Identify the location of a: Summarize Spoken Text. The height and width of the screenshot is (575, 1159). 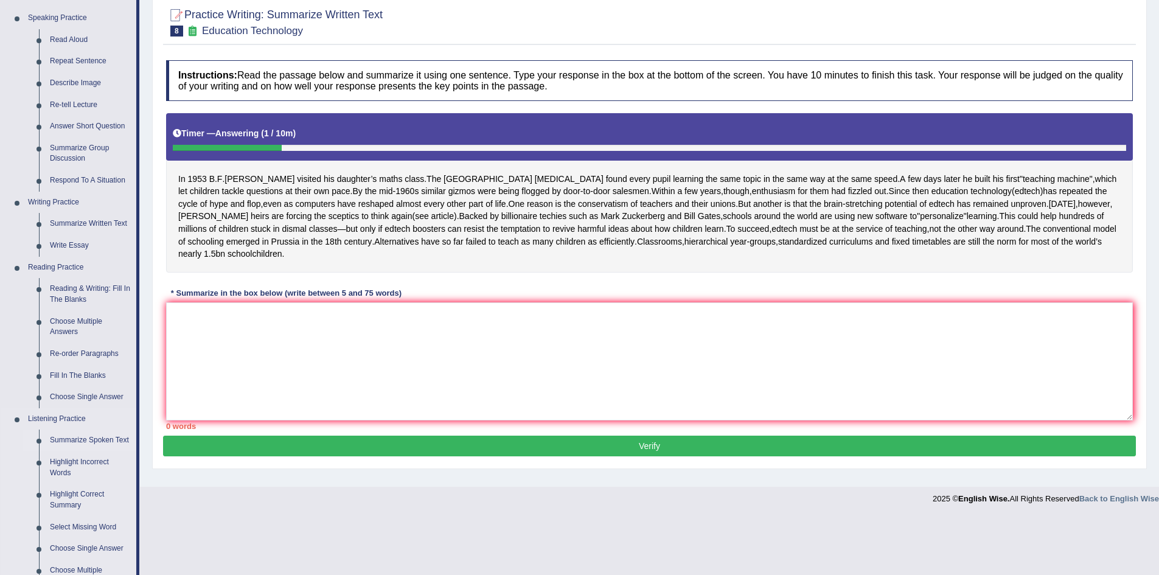
(90, 441).